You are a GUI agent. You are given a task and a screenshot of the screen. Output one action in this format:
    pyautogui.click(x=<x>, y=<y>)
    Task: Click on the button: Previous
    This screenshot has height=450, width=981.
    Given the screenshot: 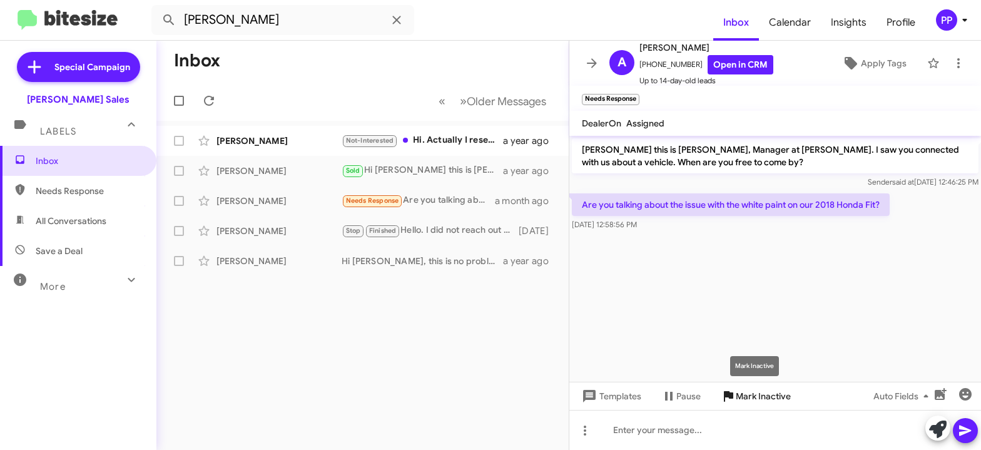 What is the action you would take?
    pyautogui.click(x=442, y=101)
    